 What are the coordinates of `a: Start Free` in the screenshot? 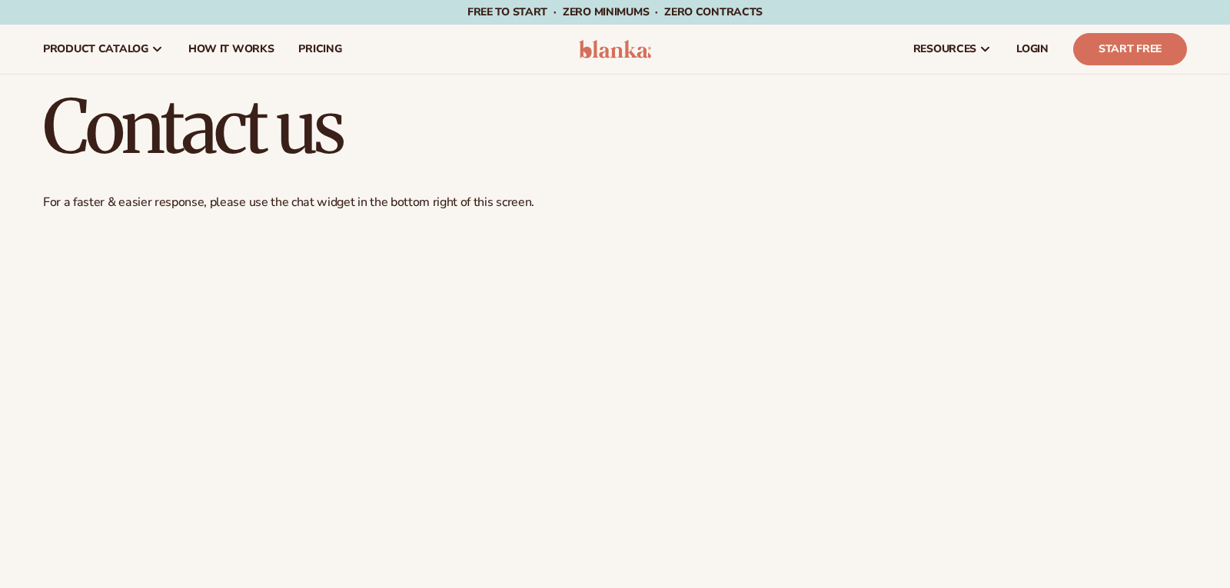 It's located at (1130, 49).